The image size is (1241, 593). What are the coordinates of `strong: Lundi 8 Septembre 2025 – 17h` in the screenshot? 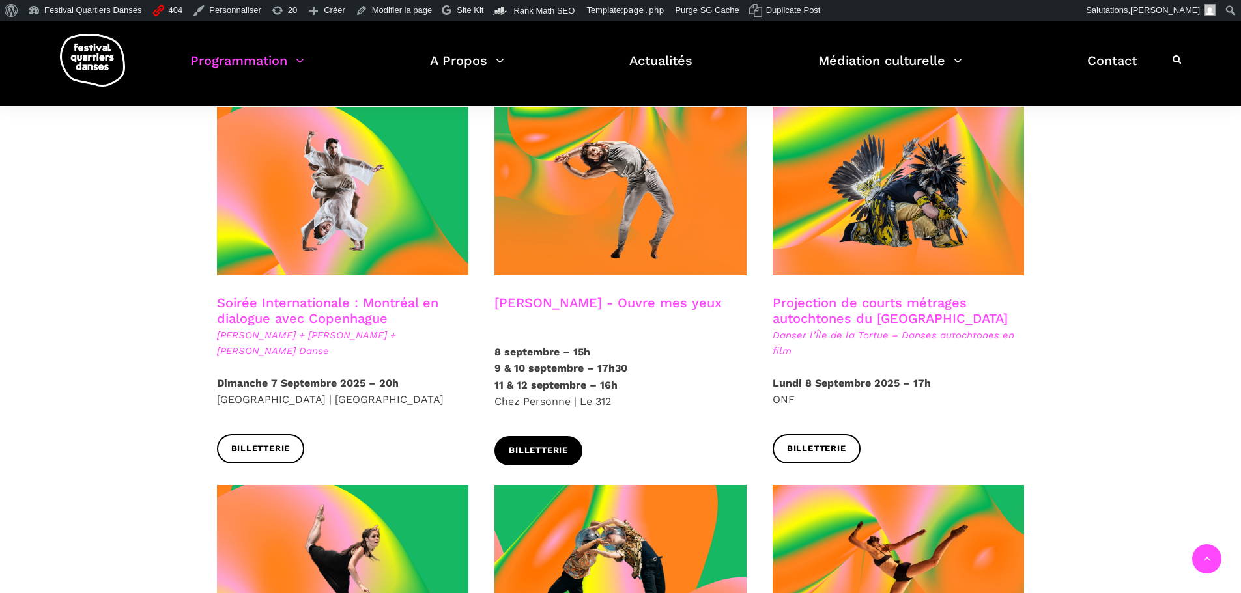 It's located at (851, 383).